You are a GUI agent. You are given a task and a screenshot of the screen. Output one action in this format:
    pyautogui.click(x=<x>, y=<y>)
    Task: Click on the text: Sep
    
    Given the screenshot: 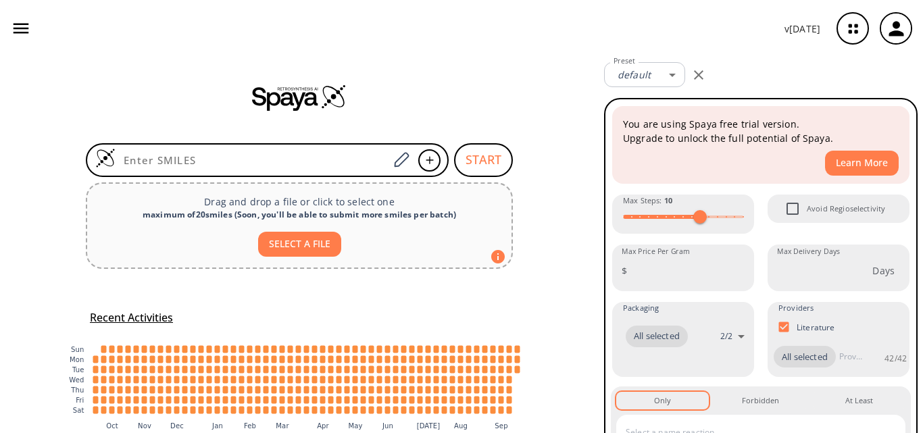 What is the action you would take?
    pyautogui.click(x=501, y=425)
    